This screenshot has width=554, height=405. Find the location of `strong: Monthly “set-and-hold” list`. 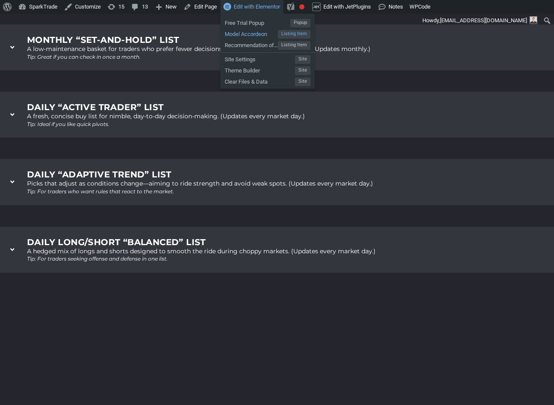

strong: Monthly “set-and-hold” list is located at coordinates (103, 40).